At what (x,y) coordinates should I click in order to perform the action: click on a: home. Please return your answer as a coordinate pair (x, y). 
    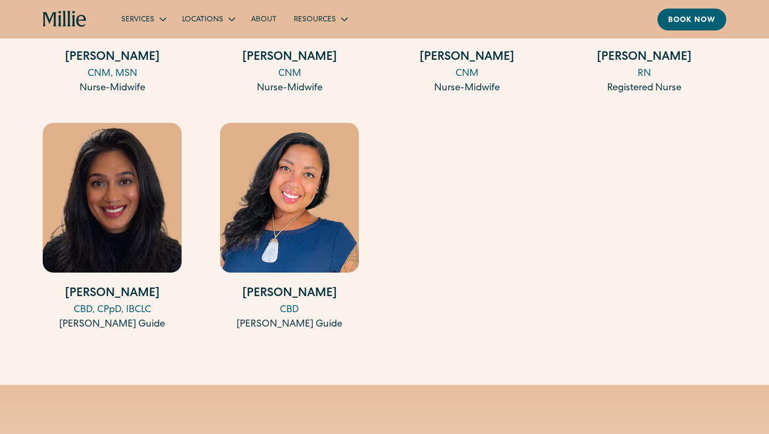
    Looking at the image, I should click on (65, 19).